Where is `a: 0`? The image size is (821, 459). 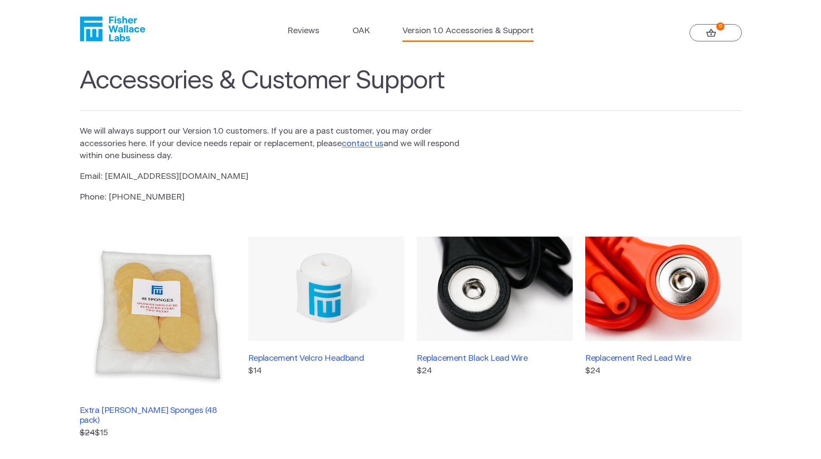
a: 0 is located at coordinates (715, 33).